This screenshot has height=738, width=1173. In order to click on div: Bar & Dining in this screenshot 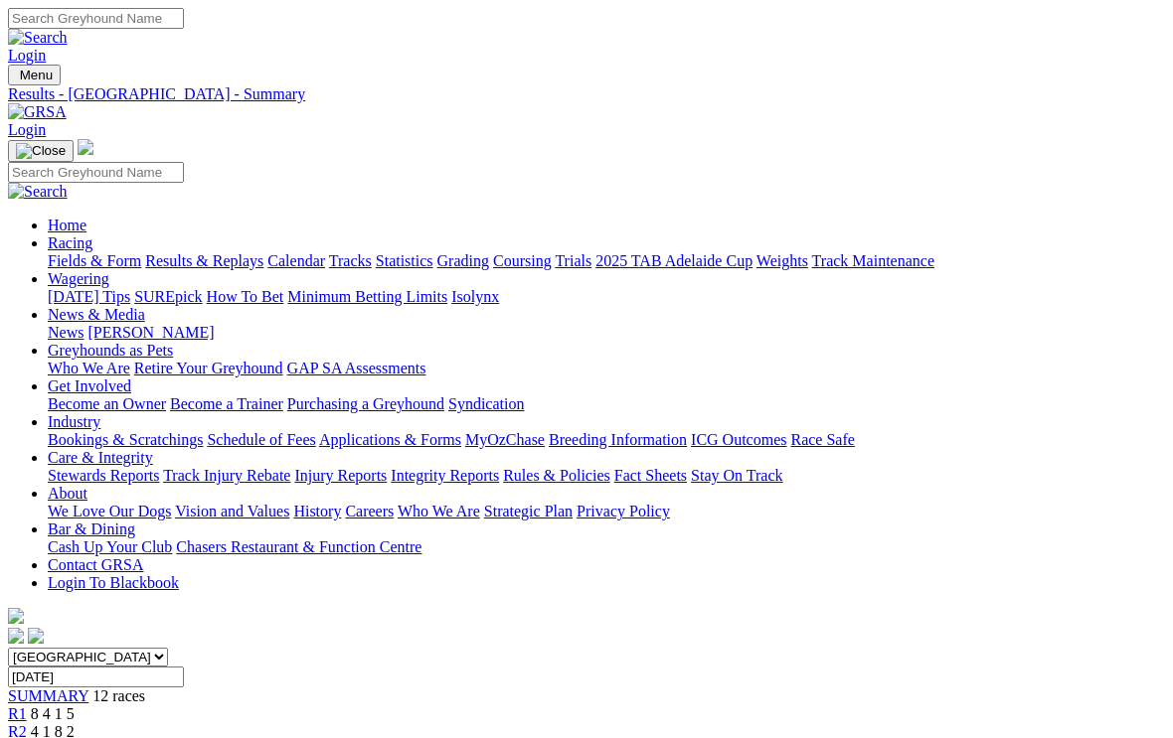, I will do `click(606, 548)`.